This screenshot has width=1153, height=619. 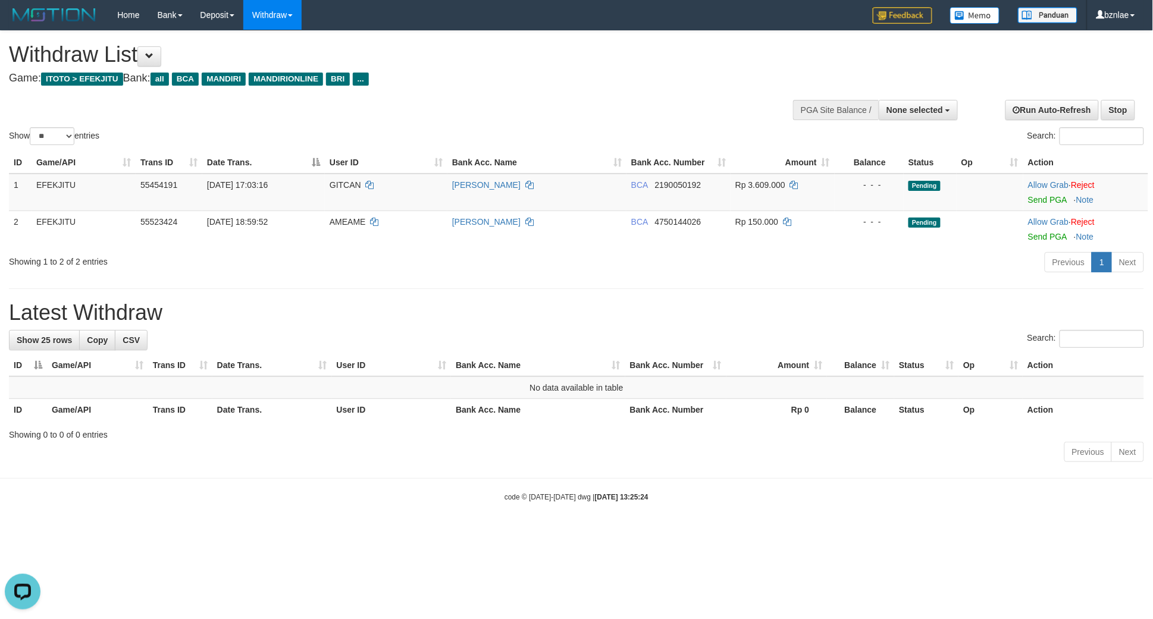 What do you see at coordinates (382, 79) in the screenshot?
I see `h4: Game: Bank:` at bounding box center [382, 79].